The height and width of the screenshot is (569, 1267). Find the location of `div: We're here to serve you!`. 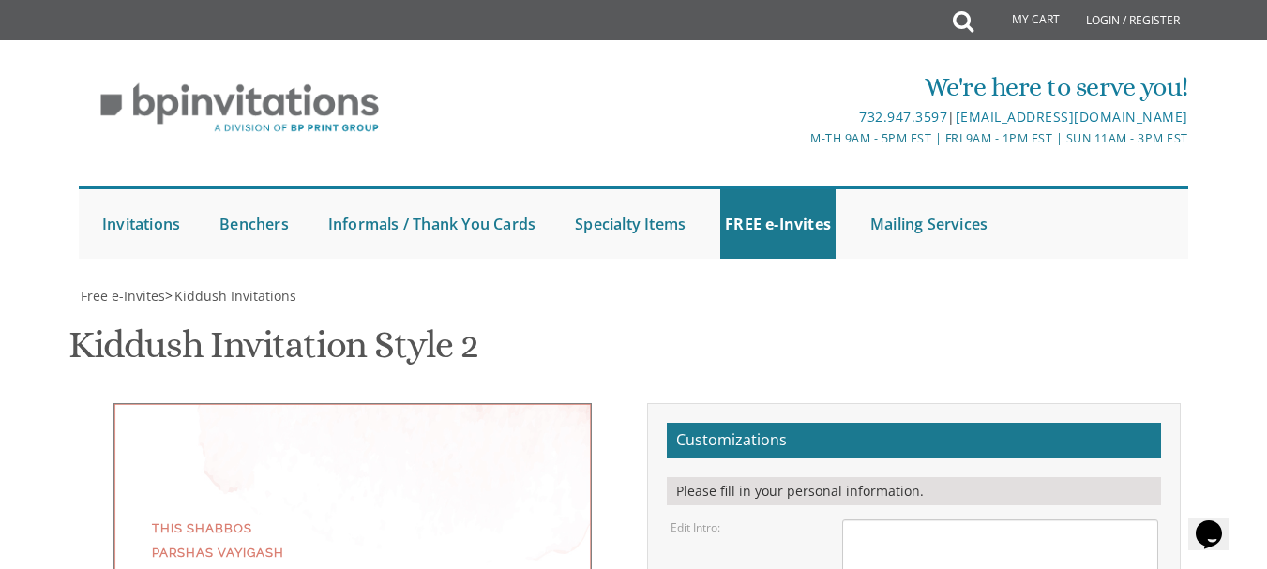

div: We're here to serve you! is located at coordinates (819, 87).